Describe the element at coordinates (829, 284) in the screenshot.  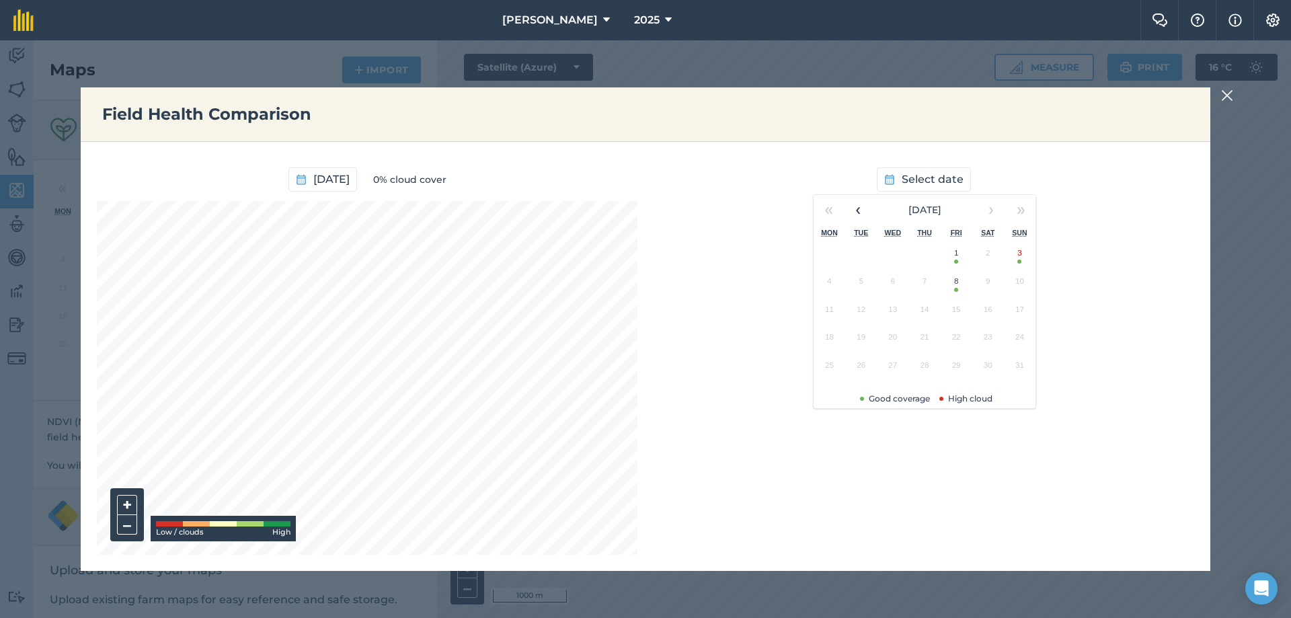
I see `button: August 4, 2025` at that location.